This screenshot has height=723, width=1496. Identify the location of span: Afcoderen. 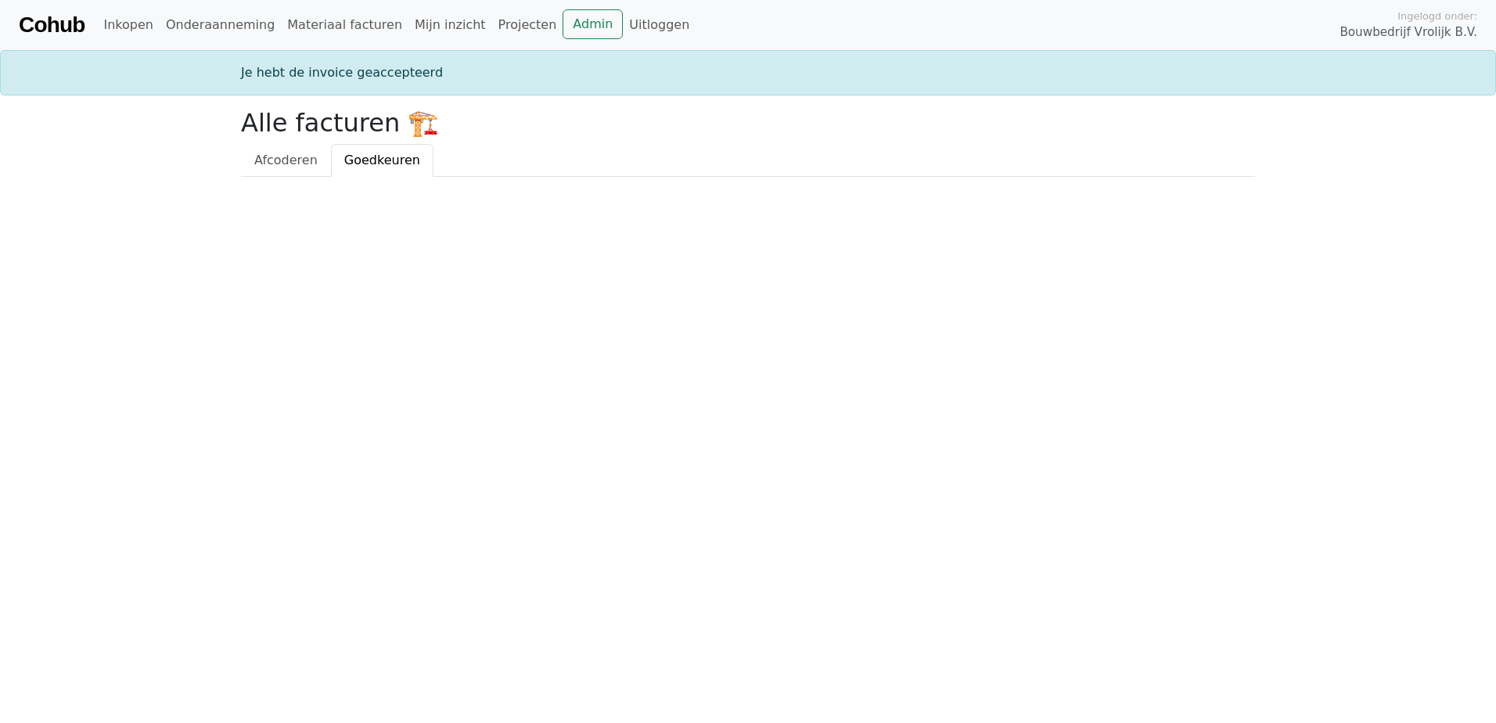
(286, 160).